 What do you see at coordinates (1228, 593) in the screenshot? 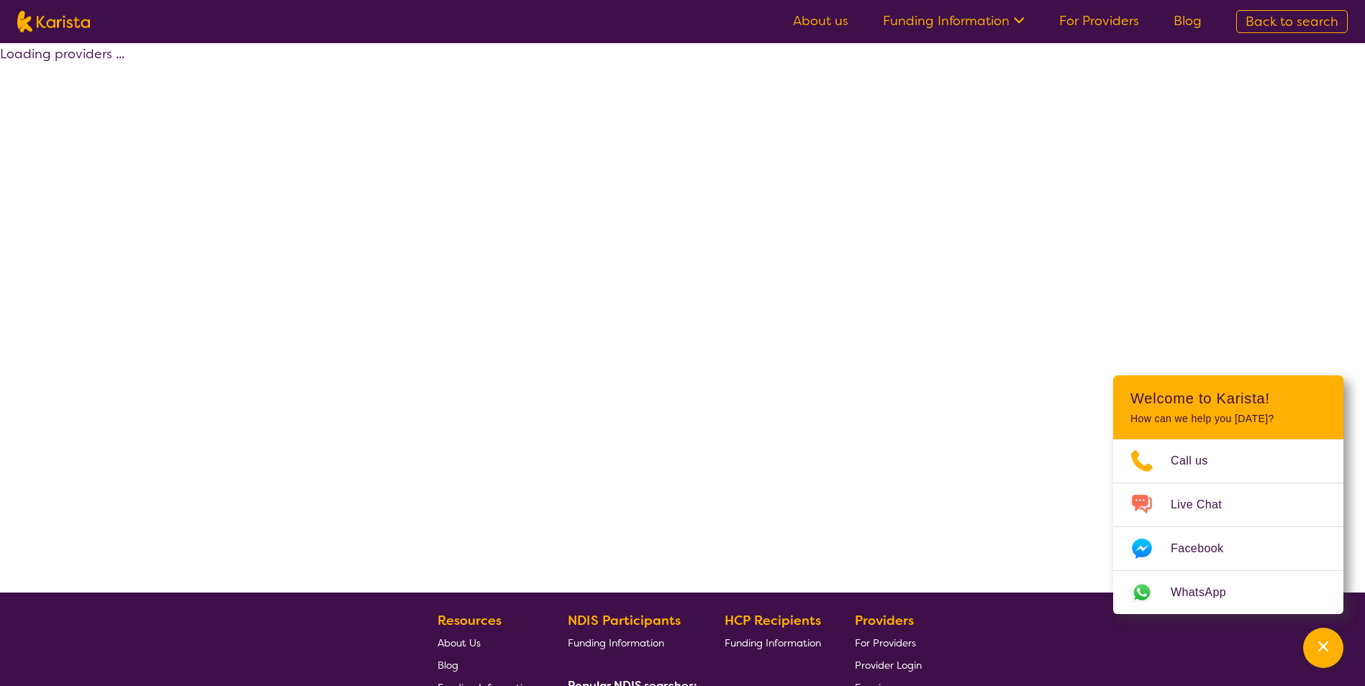
I see `a: Web link opens in a new tab.` at bounding box center [1228, 593].